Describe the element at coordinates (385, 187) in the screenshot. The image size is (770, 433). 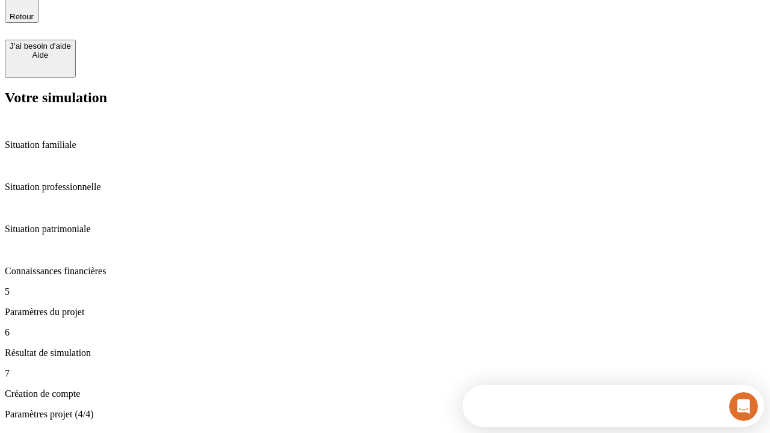
I see `p: Situation professionnelle` at that location.